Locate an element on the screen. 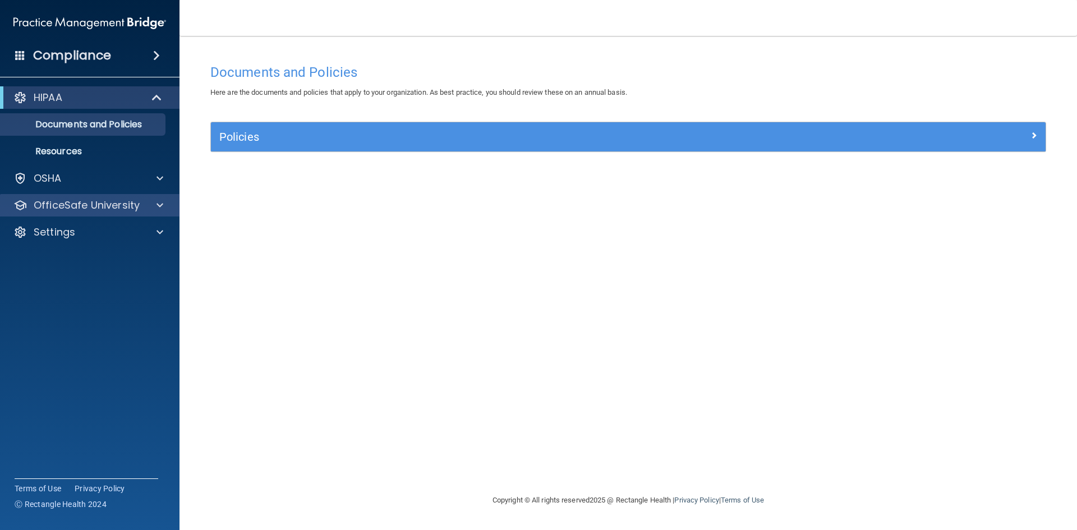 This screenshot has width=1077, height=530. span: Ⓒ Rectangle Health 2024 is located at coordinates (61, 504).